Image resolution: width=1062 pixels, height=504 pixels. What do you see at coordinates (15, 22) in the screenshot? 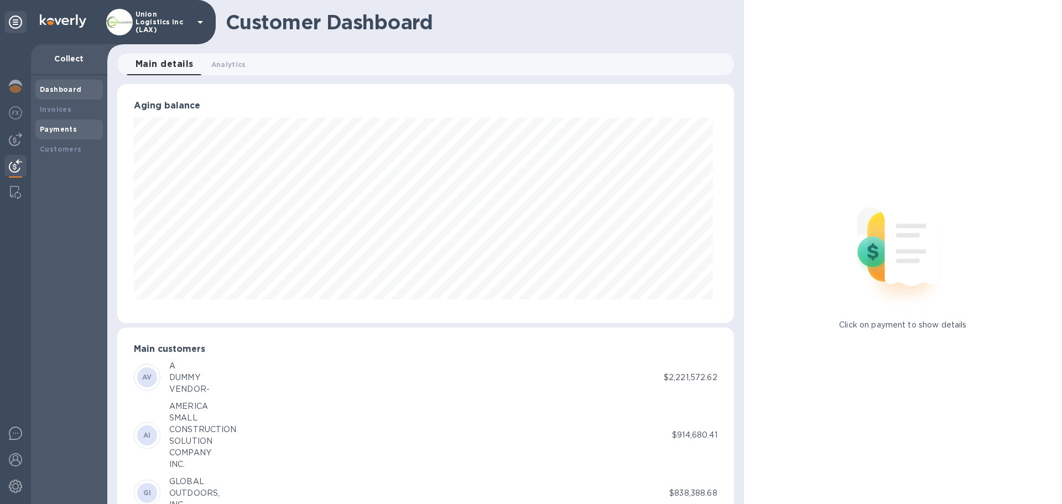
I see `div: Unpin categories` at bounding box center [15, 22].